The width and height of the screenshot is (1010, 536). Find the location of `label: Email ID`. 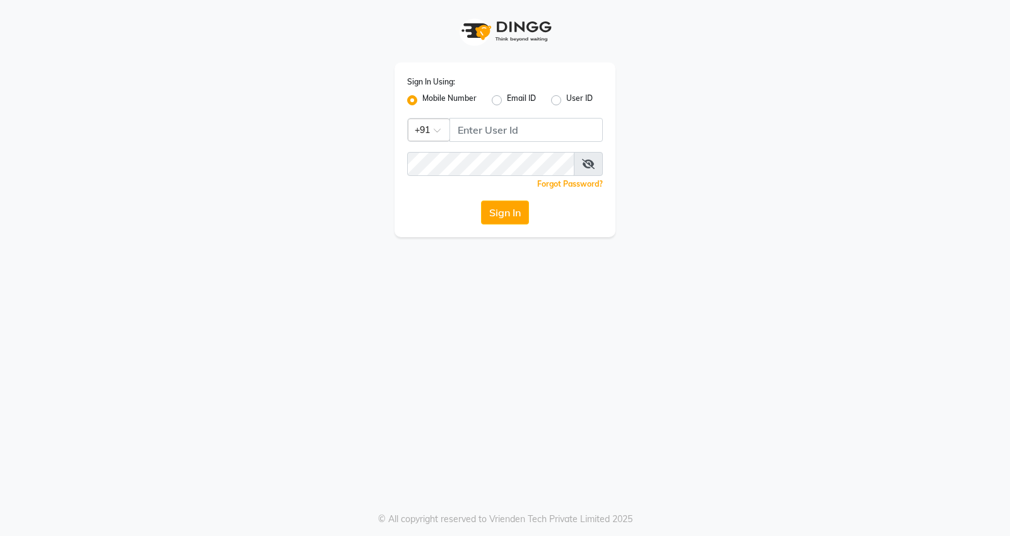

label: Email ID is located at coordinates (521, 100).